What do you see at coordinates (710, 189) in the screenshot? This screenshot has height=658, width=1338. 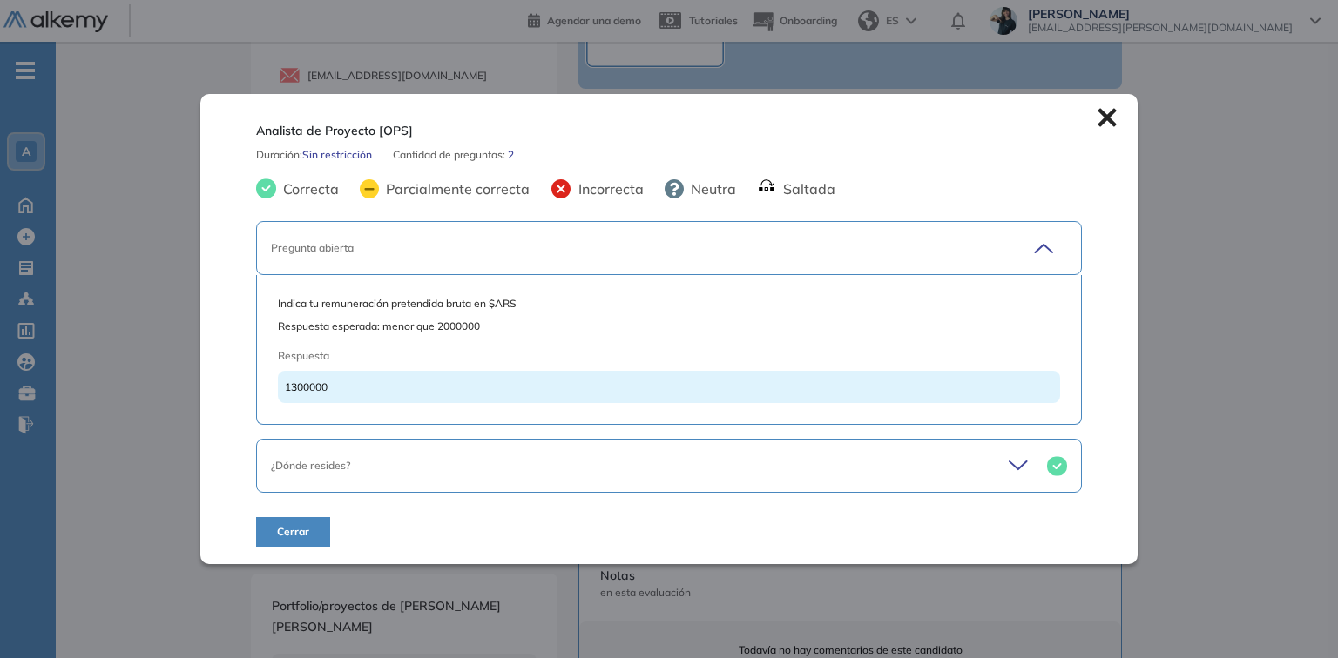 I see `span: Neutra` at bounding box center [710, 189].